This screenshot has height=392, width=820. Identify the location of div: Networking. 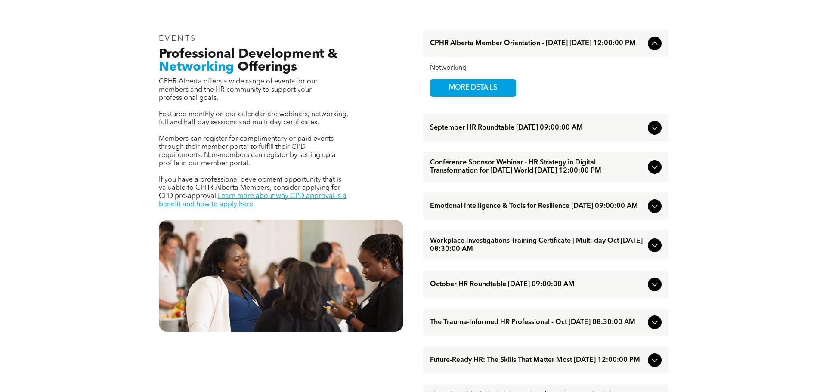
(546, 68).